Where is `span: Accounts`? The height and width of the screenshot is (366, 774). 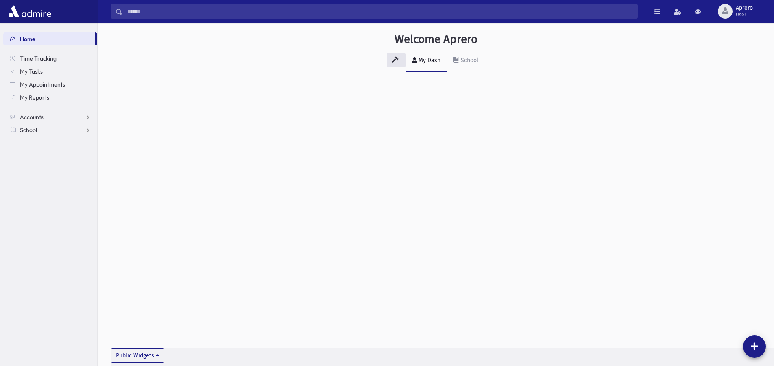 span: Accounts is located at coordinates (32, 117).